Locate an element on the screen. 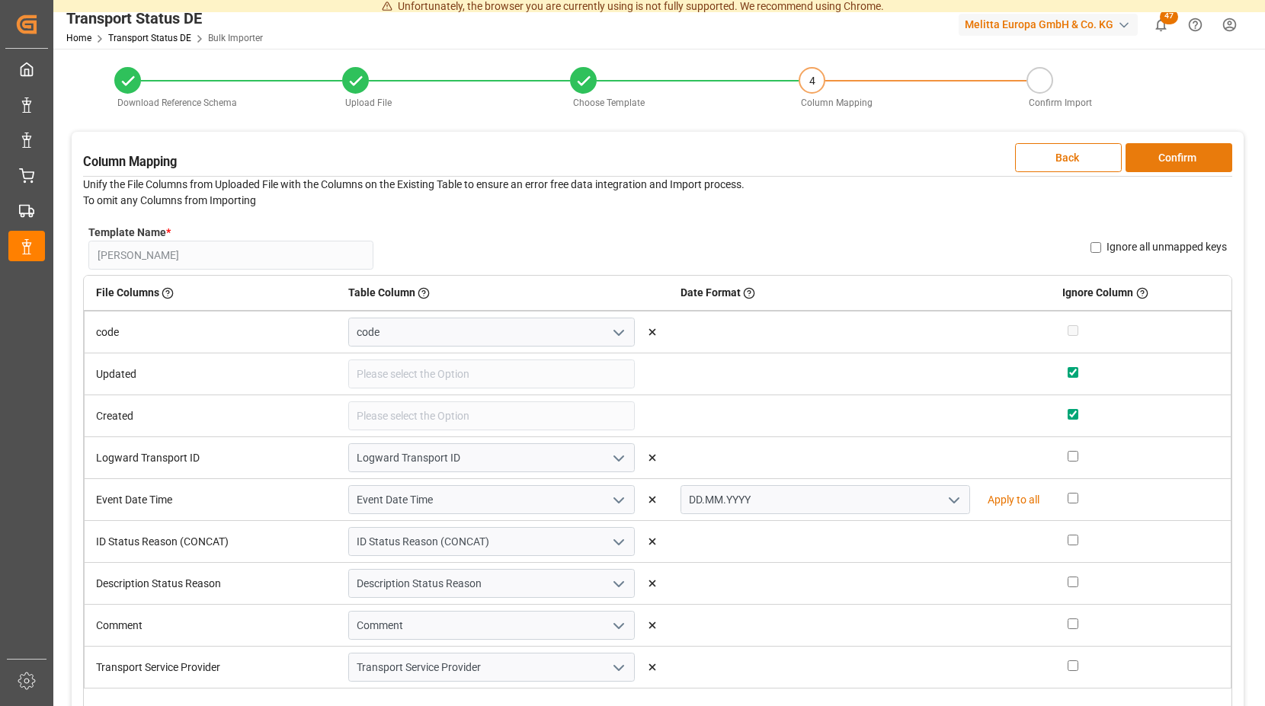  label: Ignore all unmapped keys is located at coordinates (1167, 247).